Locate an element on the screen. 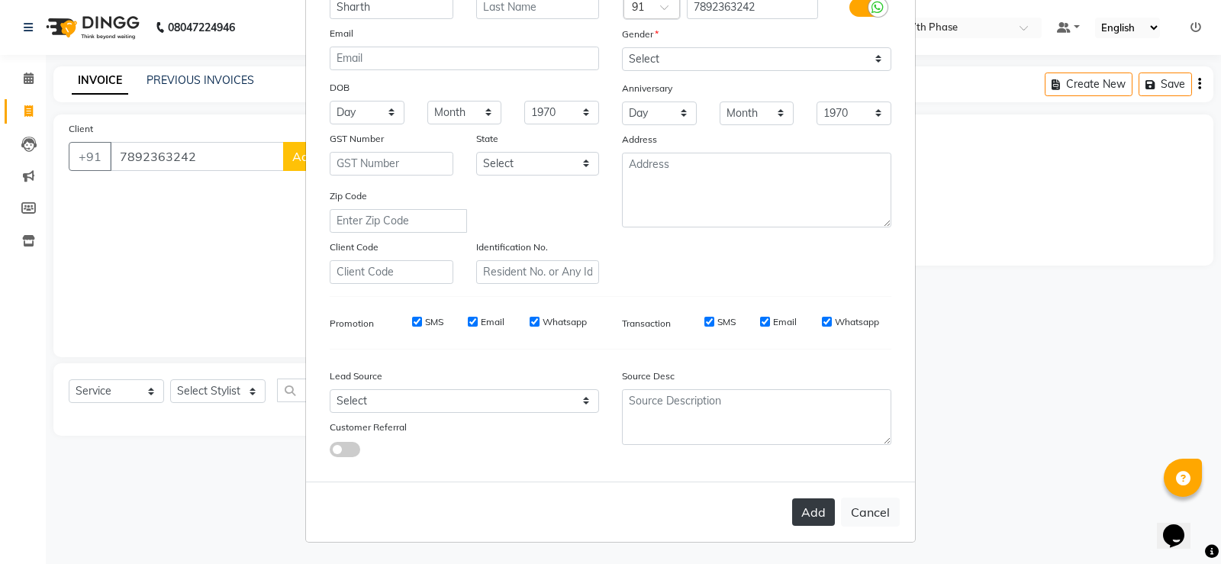  label: Lead Source is located at coordinates (356, 376).